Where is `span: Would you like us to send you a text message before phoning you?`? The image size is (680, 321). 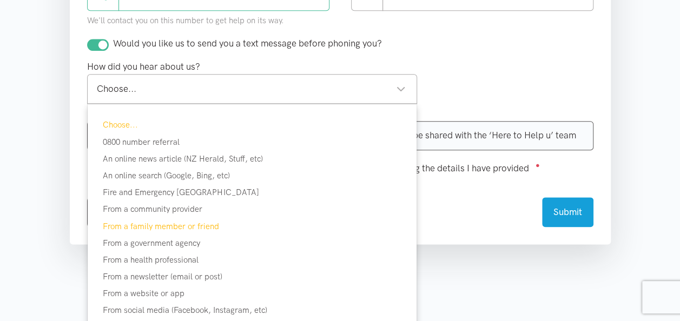 span: Would you like us to send you a text message before phoning you? is located at coordinates (247, 43).